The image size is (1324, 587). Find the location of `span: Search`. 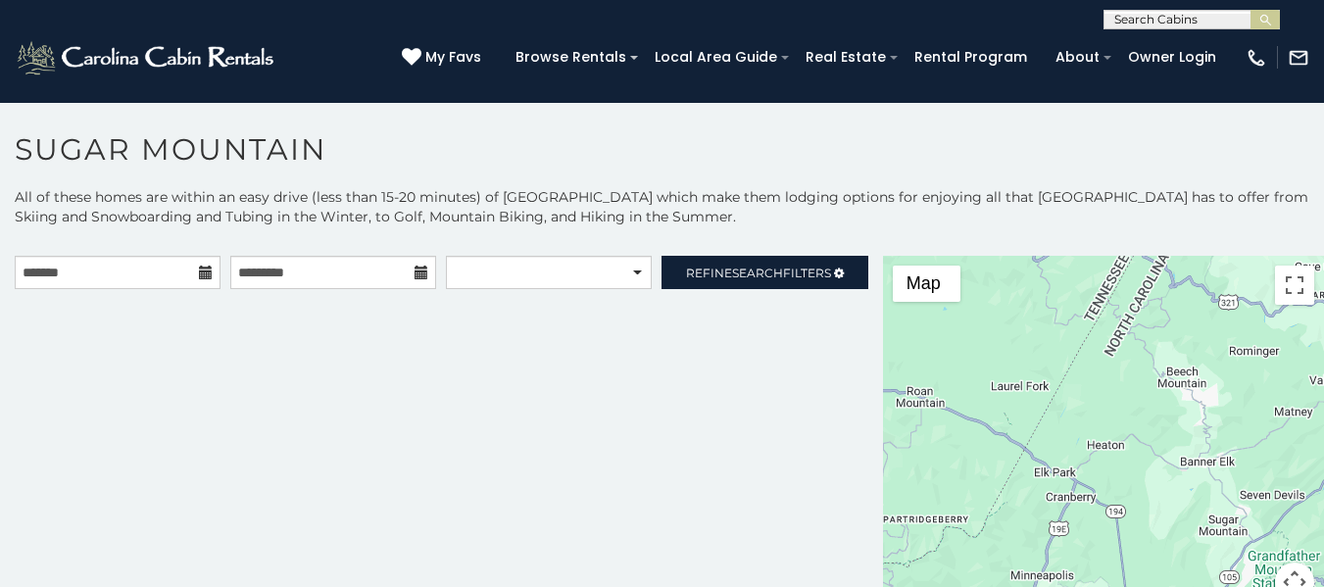

span: Search is located at coordinates (758, 272).